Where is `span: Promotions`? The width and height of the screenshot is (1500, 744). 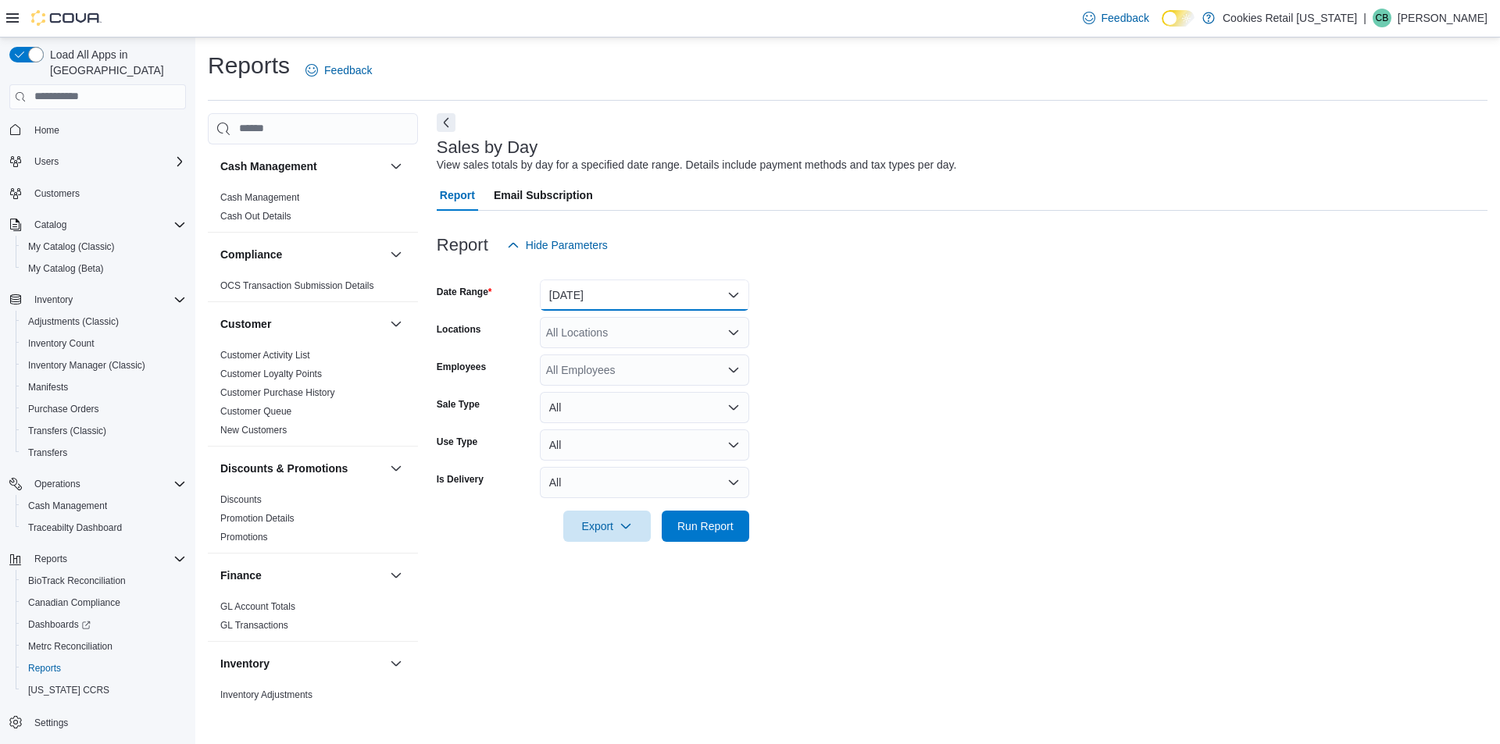 span: Promotions is located at coordinates (244, 537).